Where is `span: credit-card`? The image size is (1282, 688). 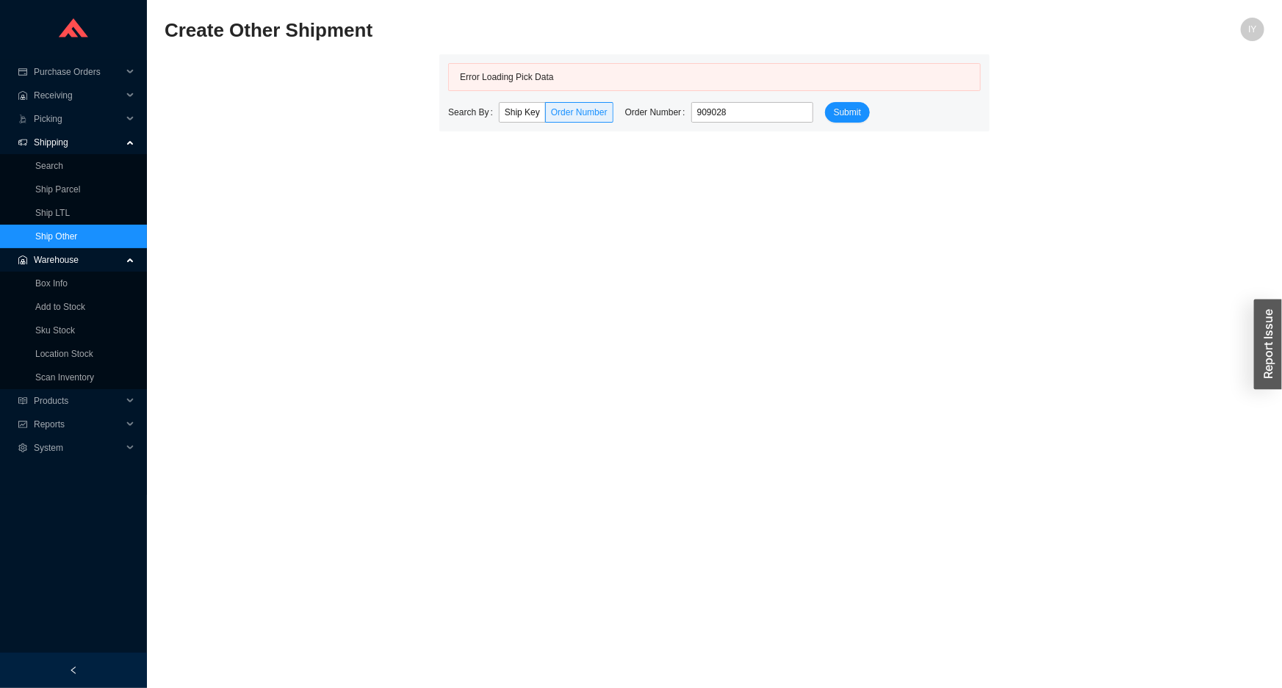
span: credit-card is located at coordinates (23, 72).